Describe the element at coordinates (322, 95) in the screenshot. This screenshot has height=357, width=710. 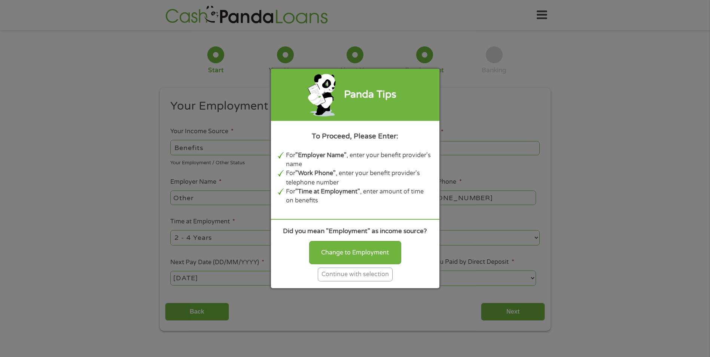
I see `img: green-panda-phone.png` at that location.